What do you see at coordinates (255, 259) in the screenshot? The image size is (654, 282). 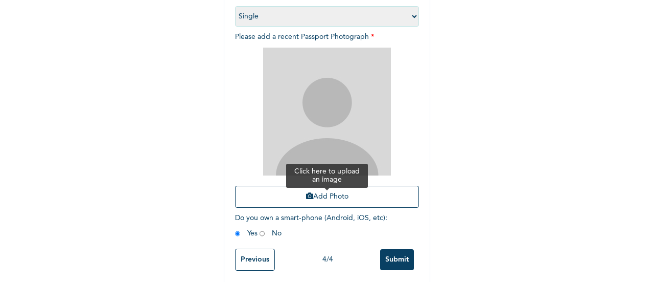 I see `input: Previous` at bounding box center [255, 259].